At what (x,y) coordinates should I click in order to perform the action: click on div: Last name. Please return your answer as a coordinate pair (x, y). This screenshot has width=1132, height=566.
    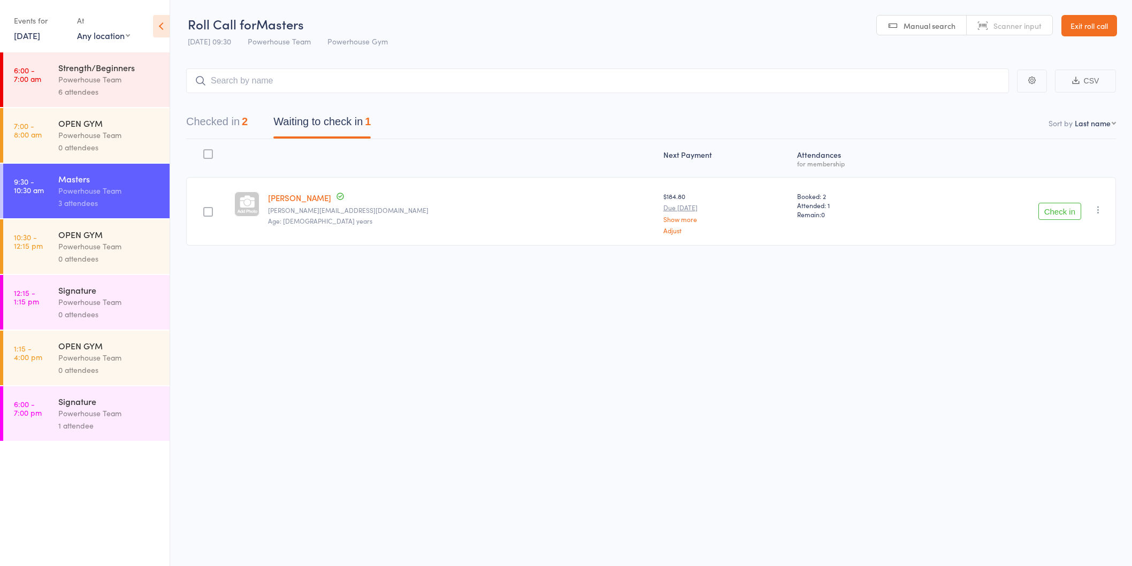
    Looking at the image, I should click on (1093, 123).